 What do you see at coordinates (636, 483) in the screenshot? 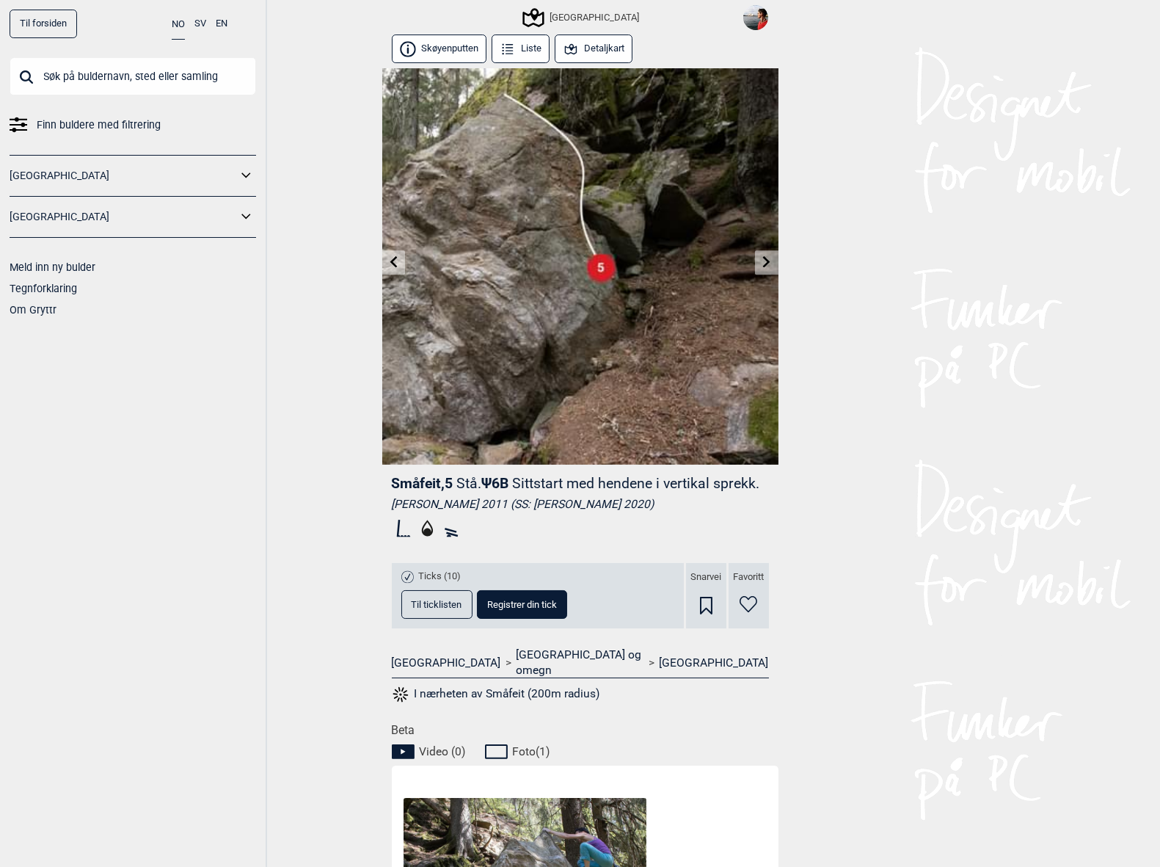
I see `p: Sittstart med hendene i vertikal sprekk.` at bounding box center [636, 483].